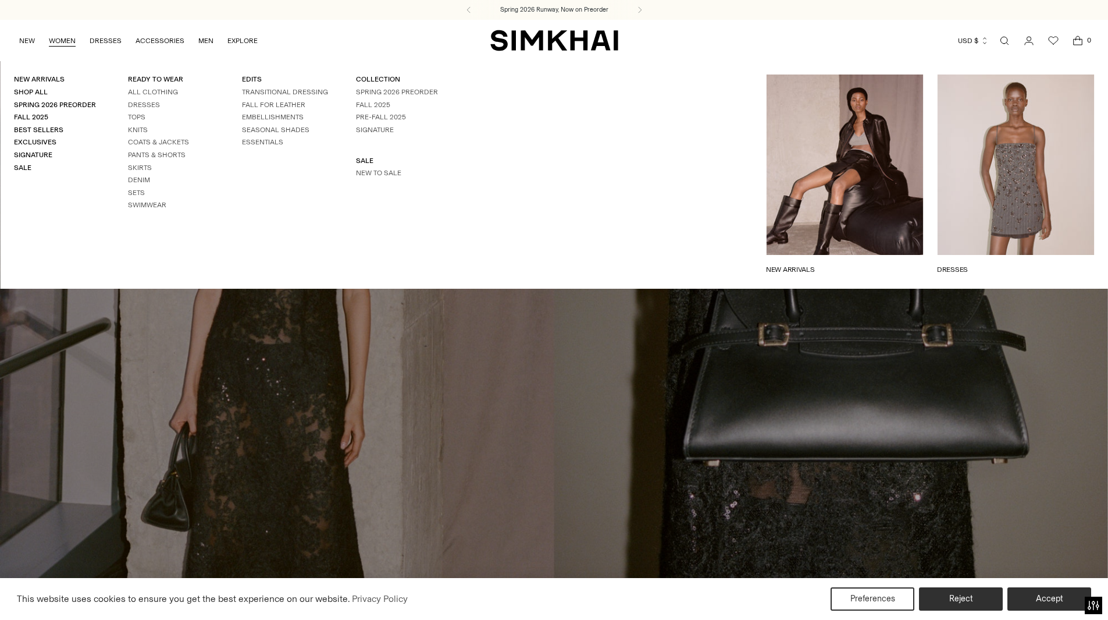 The height and width of the screenshot is (620, 1108). What do you see at coordinates (873, 599) in the screenshot?
I see `button: Preferences` at bounding box center [873, 599].